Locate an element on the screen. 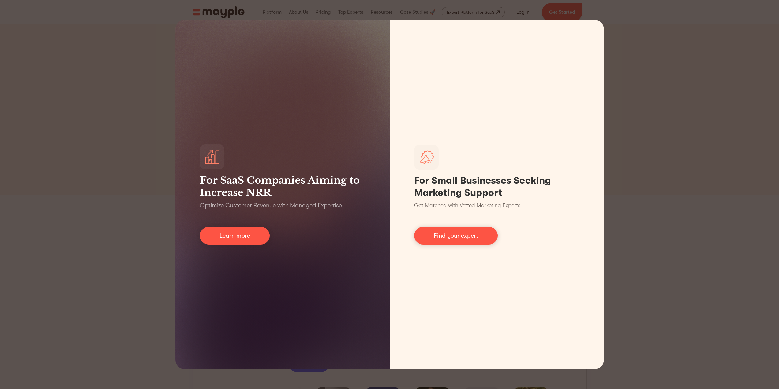 Image resolution: width=779 pixels, height=389 pixels. h1: For Small Businesses Seeking Marketing Support is located at coordinates (497, 187).